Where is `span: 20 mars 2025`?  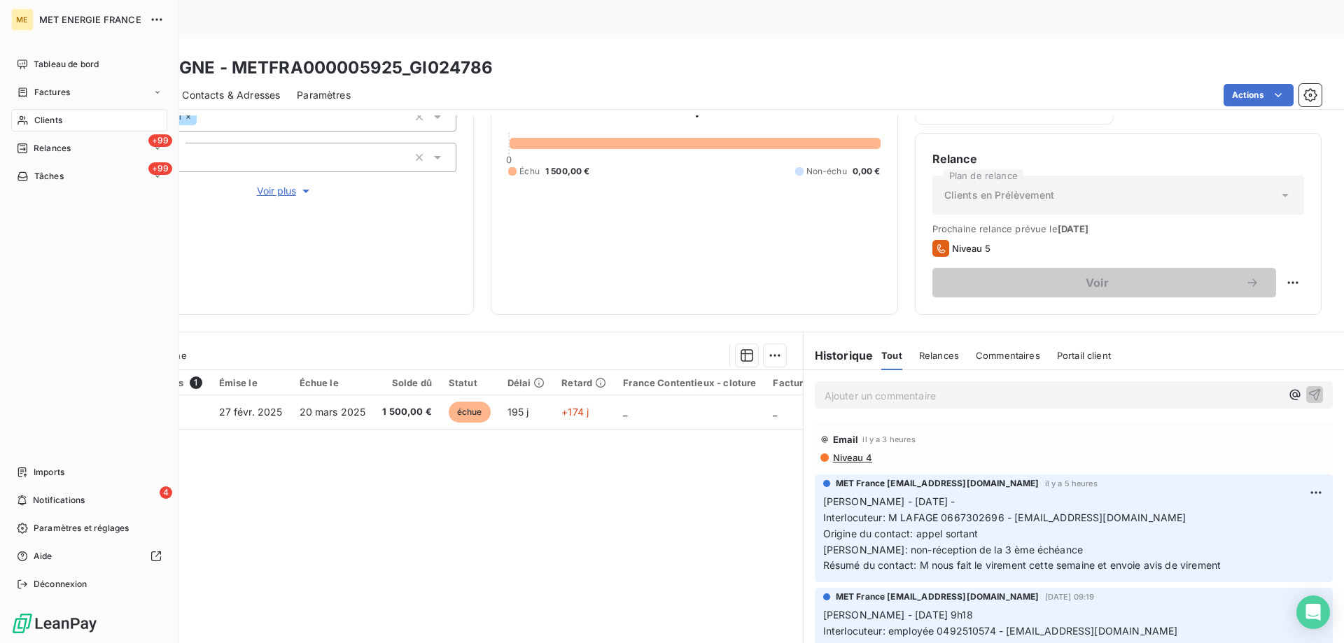 span: 20 mars 2025 is located at coordinates (332, 412).